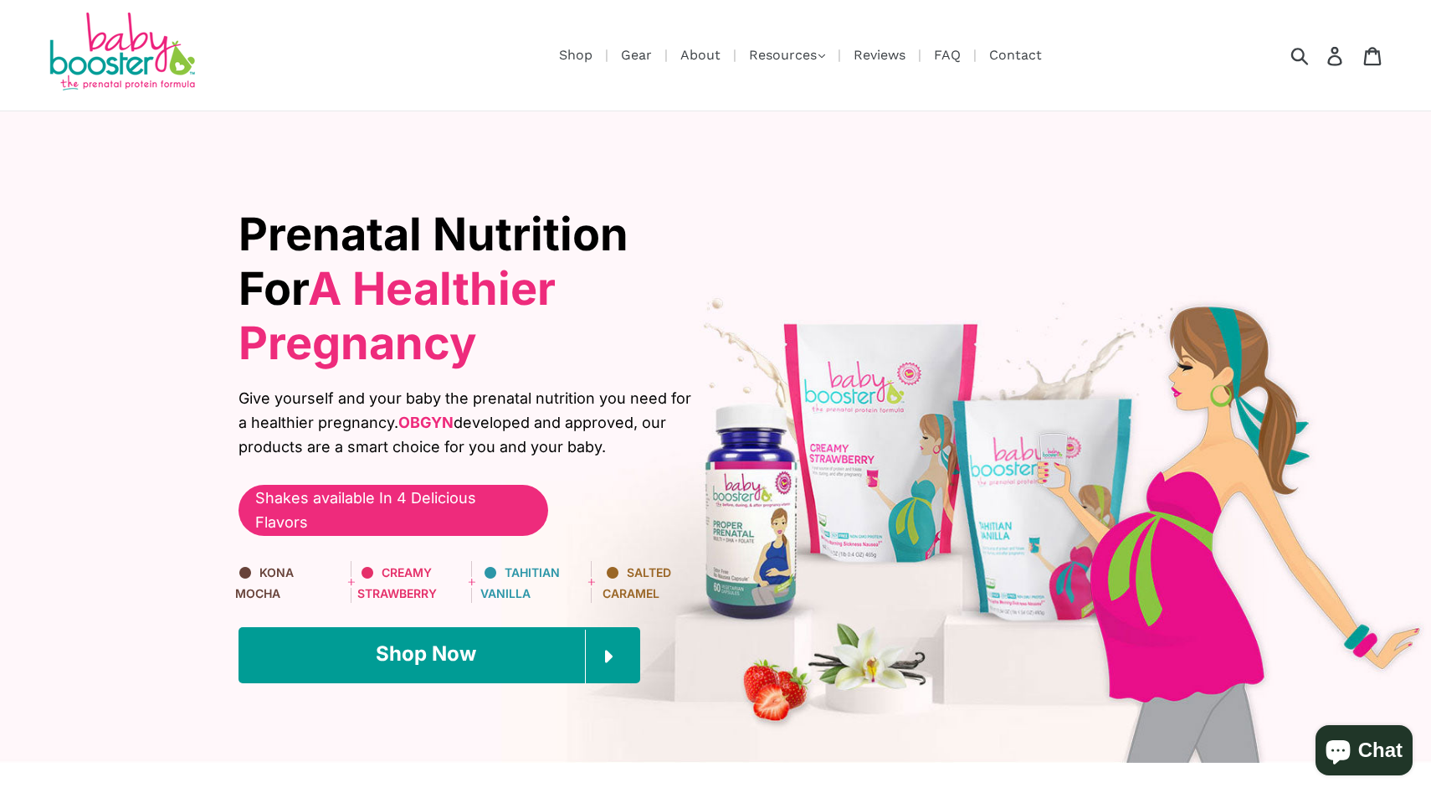  What do you see at coordinates (397, 316) in the screenshot?
I see `span: A Healthier Pregnancy` at bounding box center [397, 316].